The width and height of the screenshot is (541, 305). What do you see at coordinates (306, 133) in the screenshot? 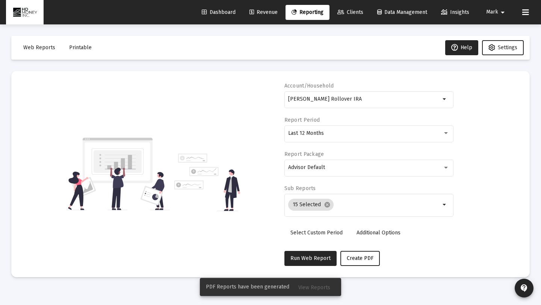
I see `span: Last 12 Months` at bounding box center [306, 133].